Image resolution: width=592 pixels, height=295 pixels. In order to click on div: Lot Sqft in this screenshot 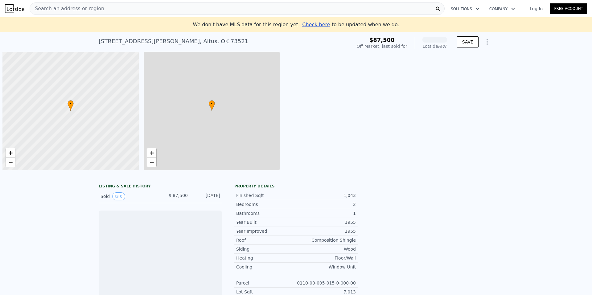, I will do `click(266, 292)`.